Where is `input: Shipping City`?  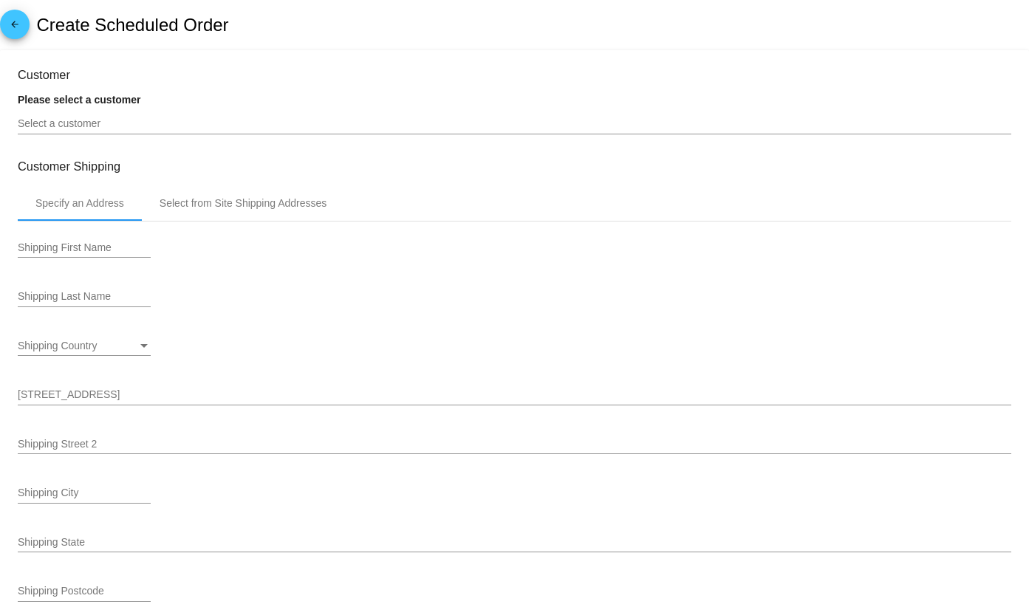 input: Shipping City is located at coordinates (84, 493).